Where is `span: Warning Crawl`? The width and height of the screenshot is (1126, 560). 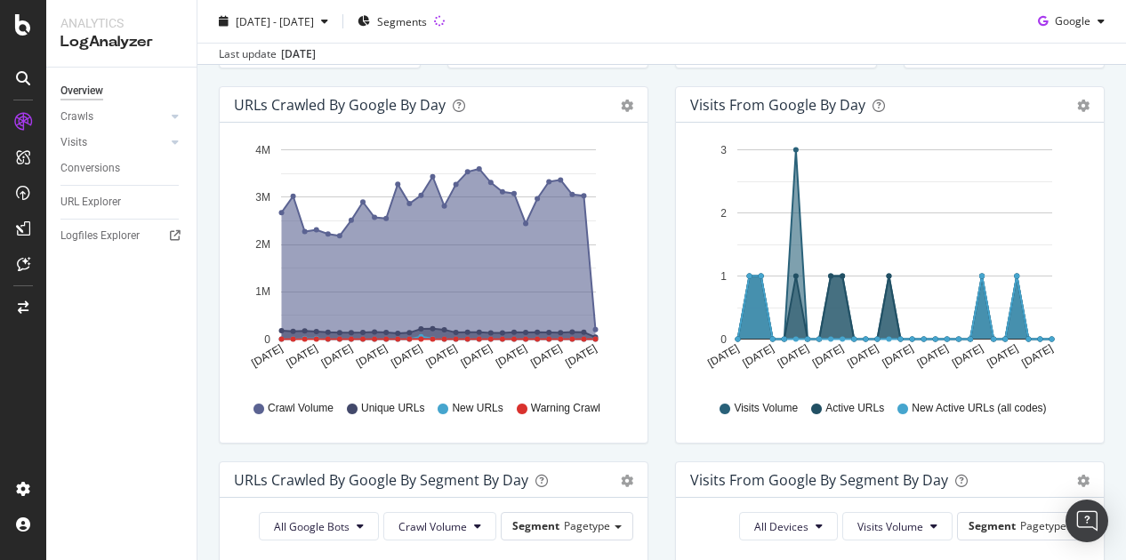
span: Warning Crawl is located at coordinates (565, 408).